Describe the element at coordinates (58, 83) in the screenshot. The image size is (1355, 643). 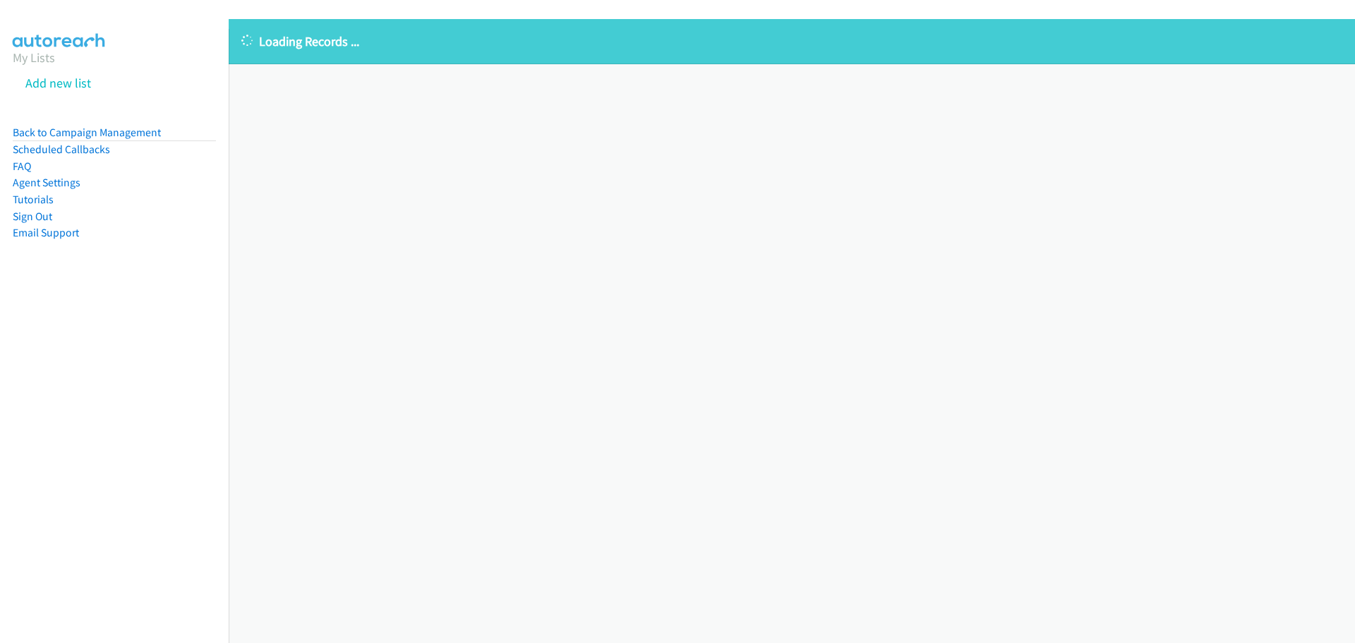
I see `a: Add new list` at that location.